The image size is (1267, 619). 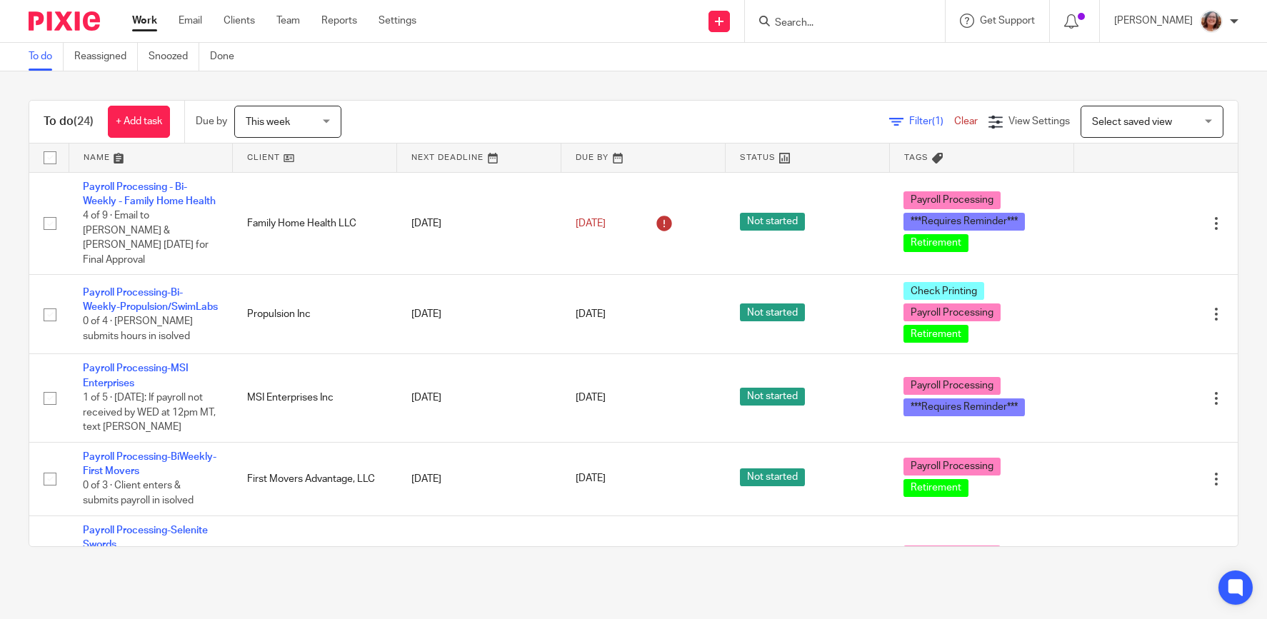 I want to click on a: Payroll Processing-Bi-Weekly-Propulsion/SwimLabs, so click(x=150, y=300).